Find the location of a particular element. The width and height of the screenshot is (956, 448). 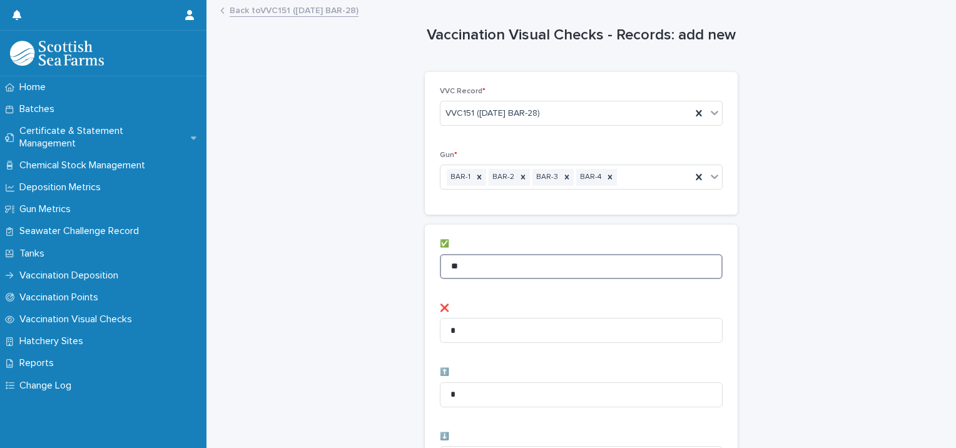

p: Batches is located at coordinates (39, 109).